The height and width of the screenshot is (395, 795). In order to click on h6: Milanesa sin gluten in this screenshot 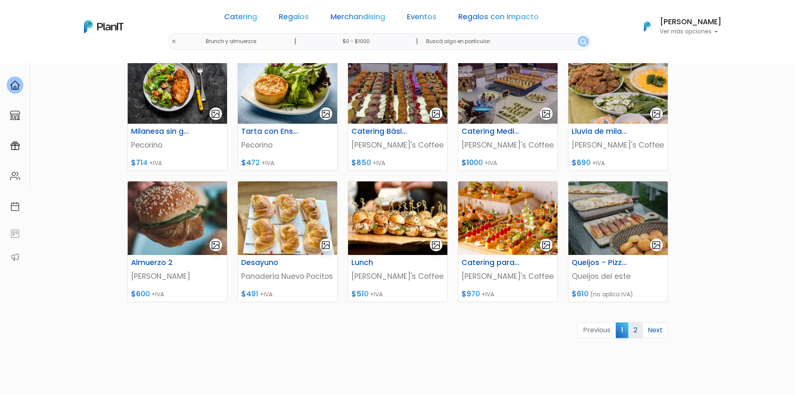, I will do `click(160, 131)`.